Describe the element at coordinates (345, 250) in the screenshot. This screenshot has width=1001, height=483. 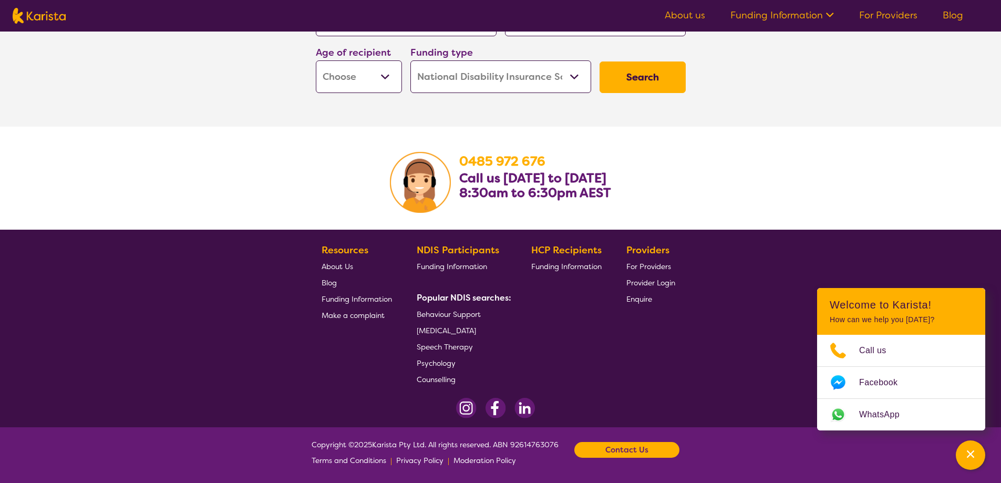
I see `b: Resources` at that location.